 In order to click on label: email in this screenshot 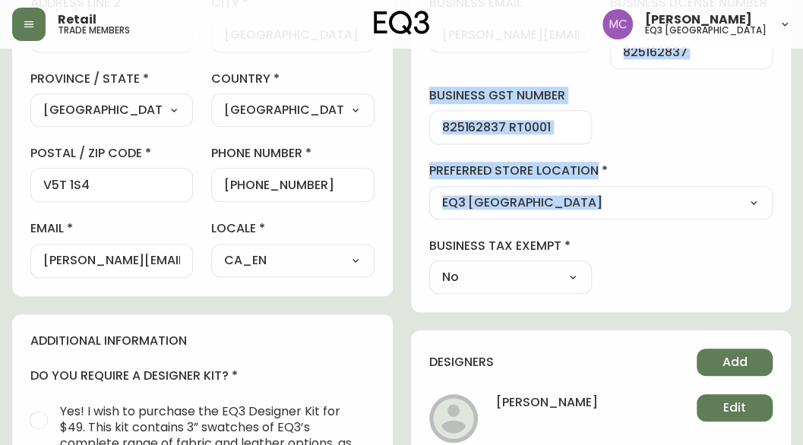, I will do `click(112, 229)`.